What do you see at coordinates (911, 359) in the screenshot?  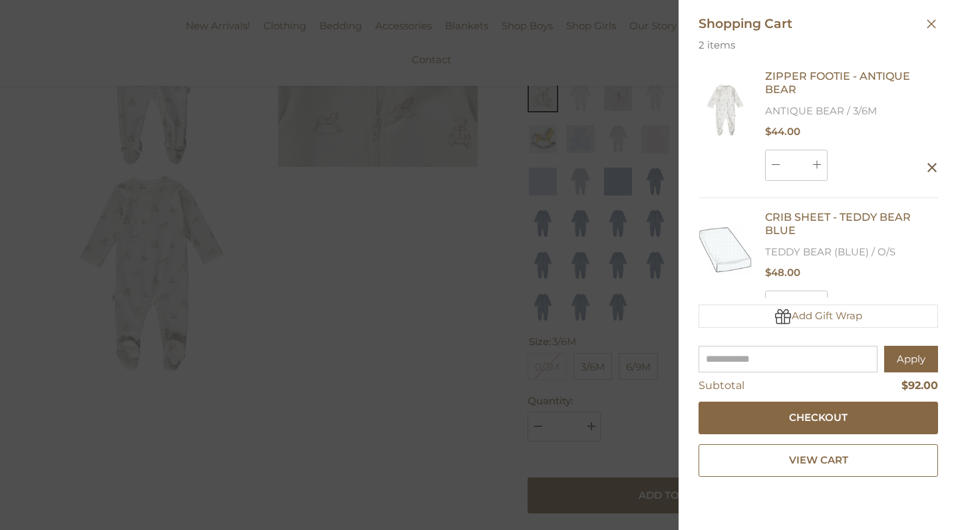 I see `div: Apply` at bounding box center [911, 359].